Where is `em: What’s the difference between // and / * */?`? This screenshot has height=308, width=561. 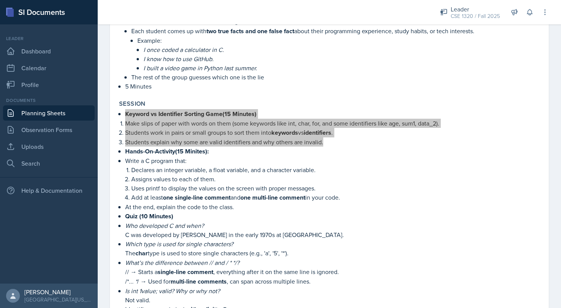 em: What’s the difference between // and / * */? is located at coordinates (182, 263).